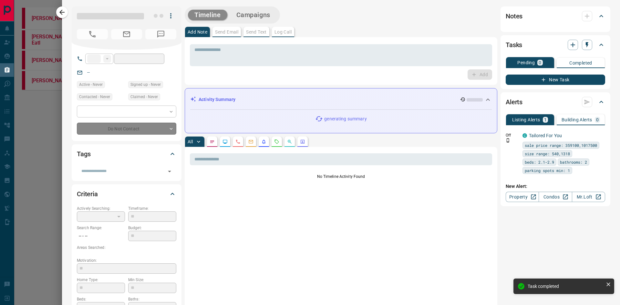 The width and height of the screenshot is (620, 305). I want to click on p: Completed, so click(581, 63).